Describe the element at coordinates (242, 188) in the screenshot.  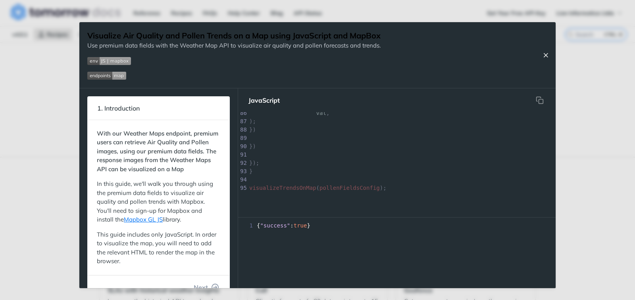
I see `div: 95` at that location.